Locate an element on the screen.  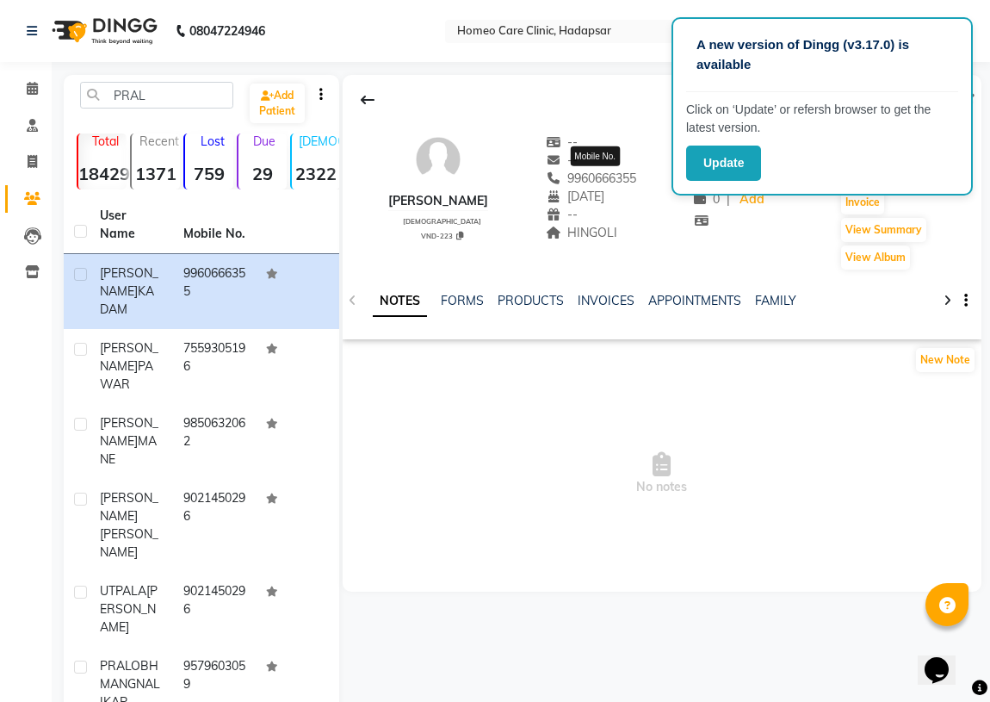
span: 9960666355 is located at coordinates (591, 178).